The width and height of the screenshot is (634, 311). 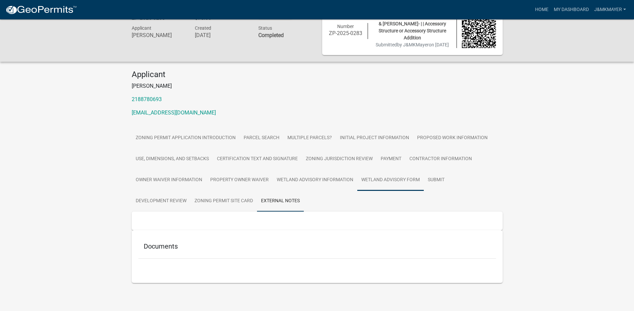 What do you see at coordinates (224, 202) in the screenshot?
I see `a: Zoning Permit Site Card` at bounding box center [224, 202].